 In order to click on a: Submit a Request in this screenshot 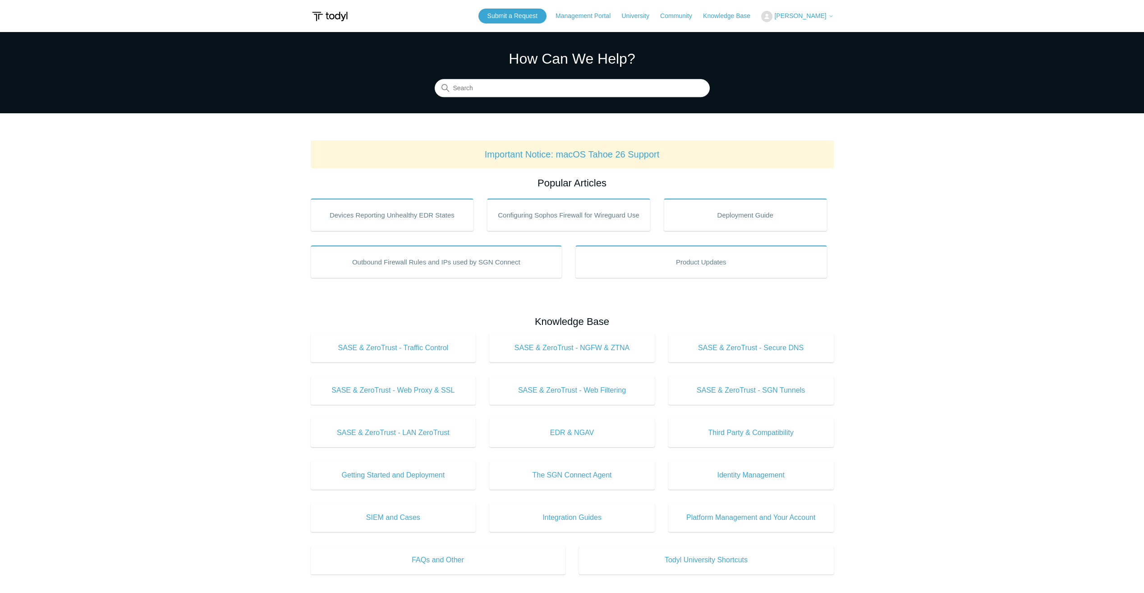, I will do `click(512, 16)`.